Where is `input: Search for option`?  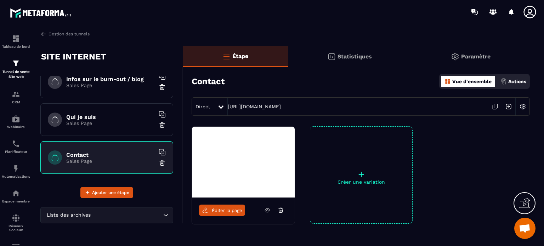 input: Search for option is located at coordinates (127, 215).